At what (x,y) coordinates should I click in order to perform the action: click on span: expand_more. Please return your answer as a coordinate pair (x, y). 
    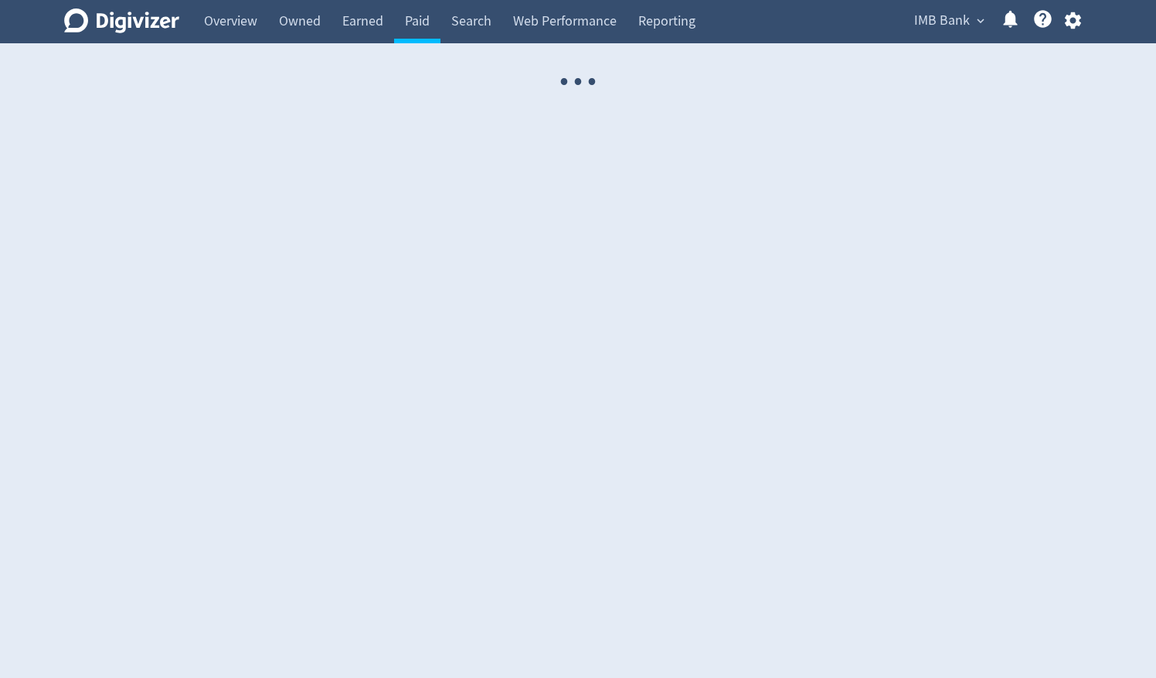
    Looking at the image, I should click on (981, 21).